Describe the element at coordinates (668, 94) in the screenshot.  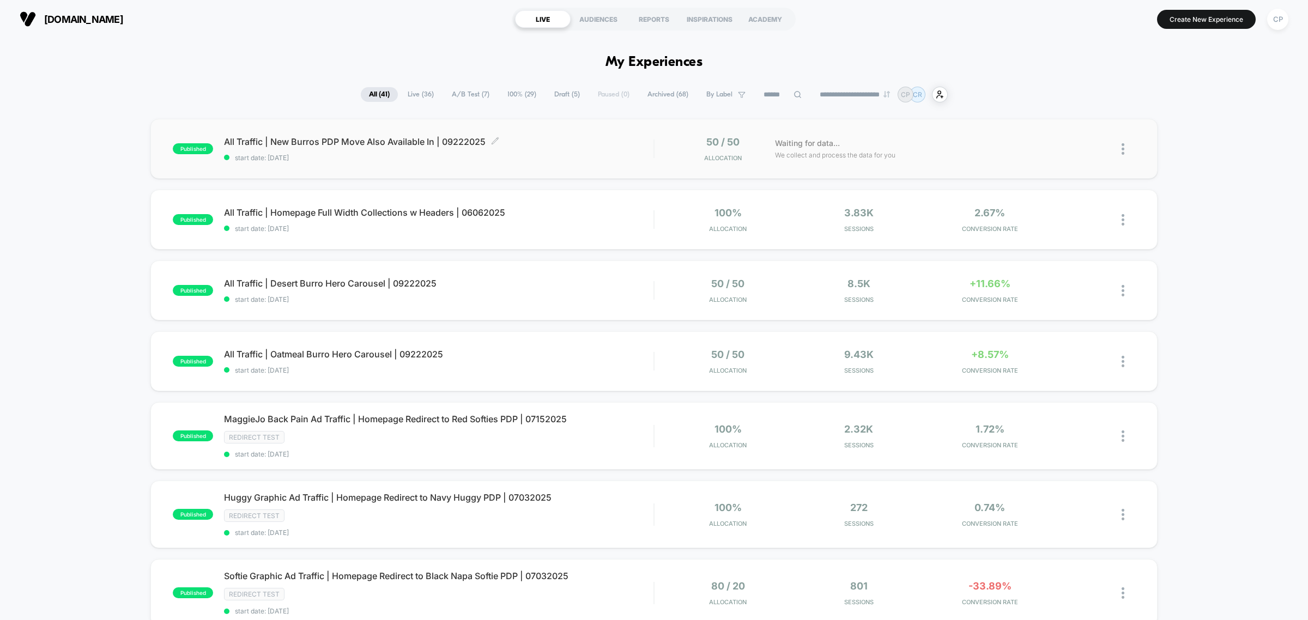
I see `span: Archived ( 68 )` at that location.